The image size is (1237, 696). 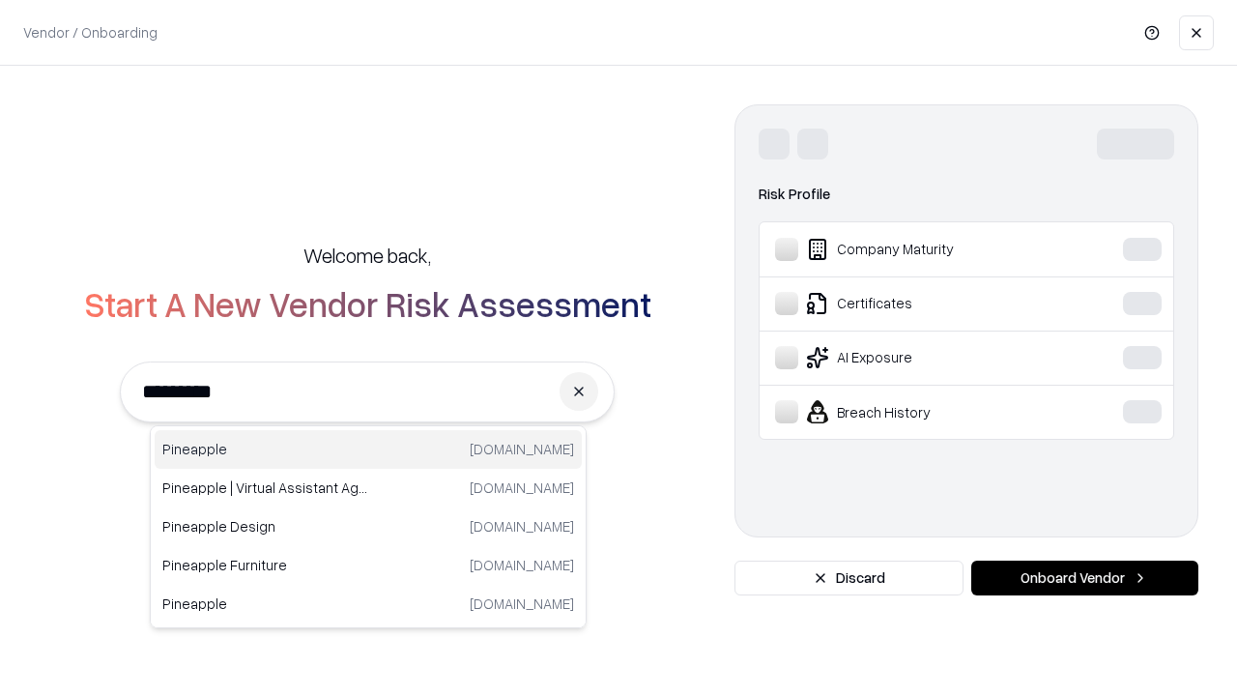 What do you see at coordinates (919, 357) in the screenshot?
I see `div: AI Exposure` at bounding box center [919, 357].